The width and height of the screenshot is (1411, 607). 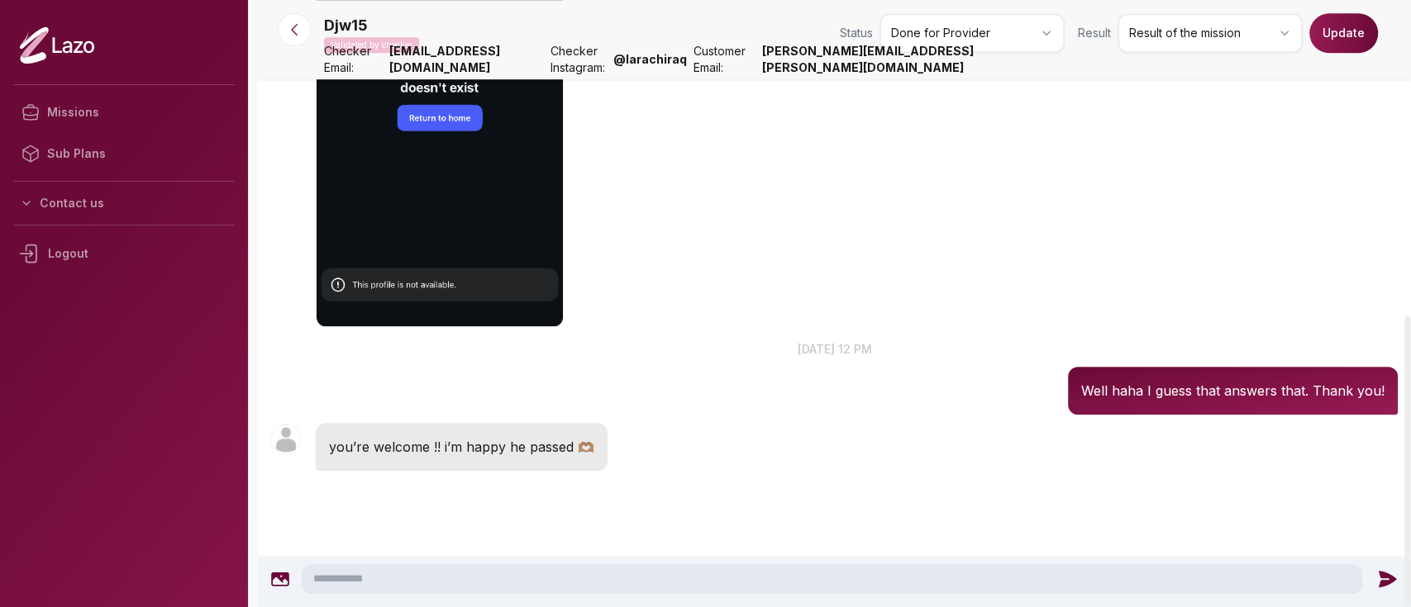 I want to click on a: Missions, so click(x=124, y=112).